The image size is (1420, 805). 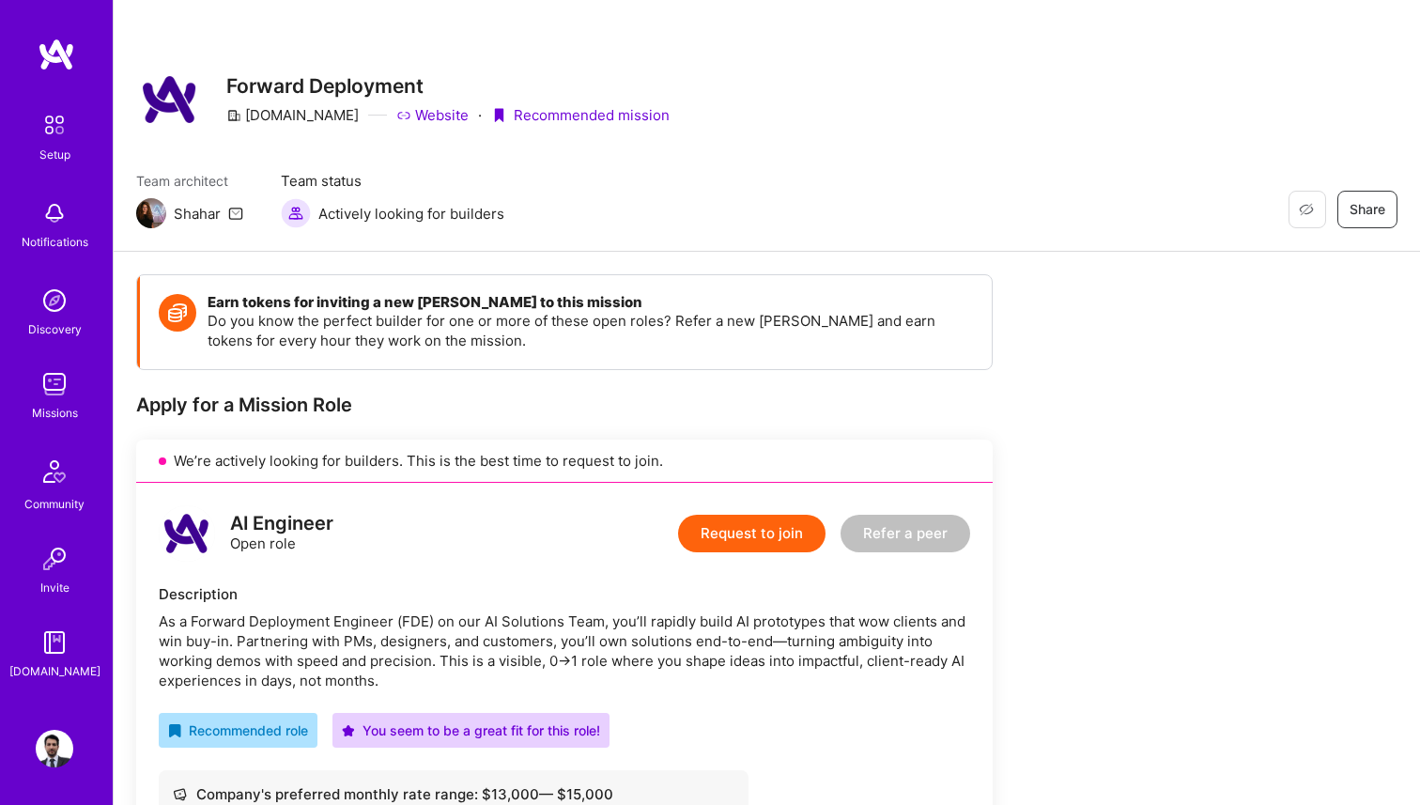 What do you see at coordinates (179, 793) in the screenshot?
I see `i: icon Cash` at bounding box center [179, 793].